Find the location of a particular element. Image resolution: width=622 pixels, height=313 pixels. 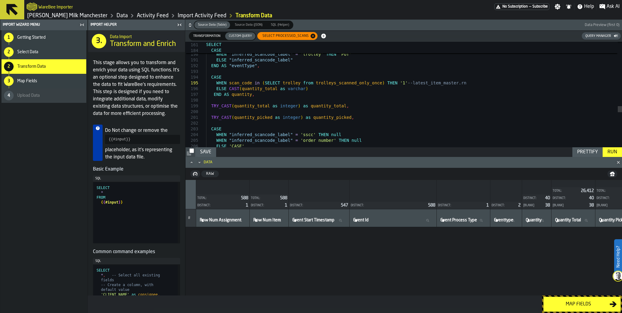

div: 203 is located at coordinates (192, 129).